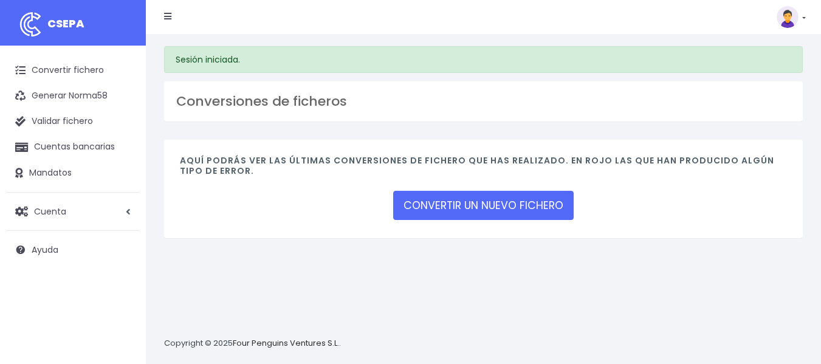  What do you see at coordinates (285, 343) in the screenshot?
I see `a: Four Penguins Ventures S.L.` at bounding box center [285, 343].